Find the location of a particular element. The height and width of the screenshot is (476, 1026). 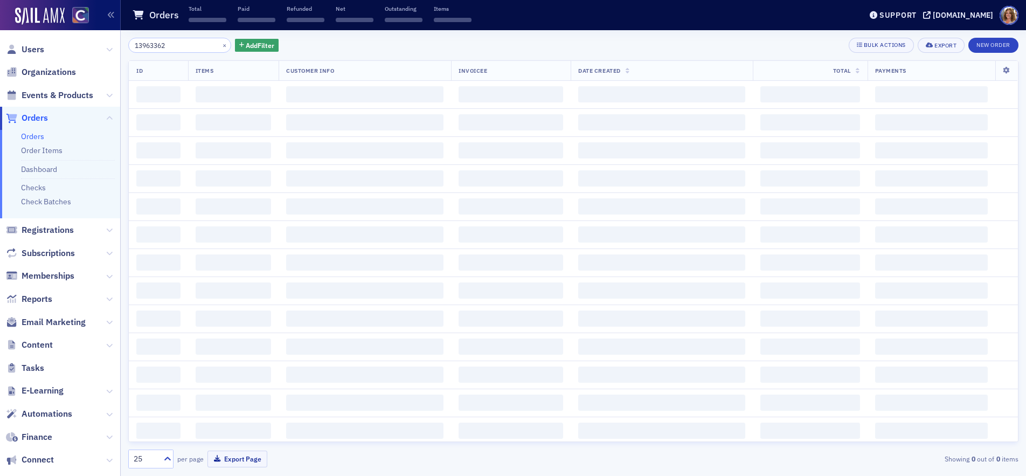

span: Tasks is located at coordinates (33, 368).